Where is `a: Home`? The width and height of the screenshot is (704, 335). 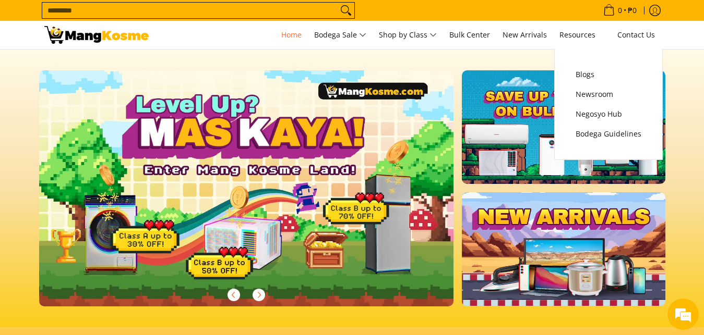 a: Home is located at coordinates (291, 35).